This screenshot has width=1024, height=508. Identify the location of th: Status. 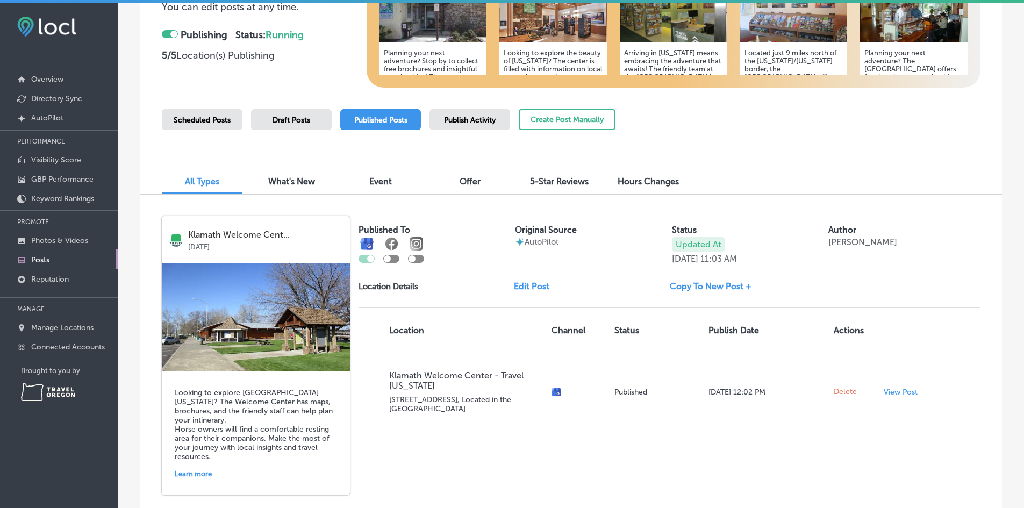
(657, 330).